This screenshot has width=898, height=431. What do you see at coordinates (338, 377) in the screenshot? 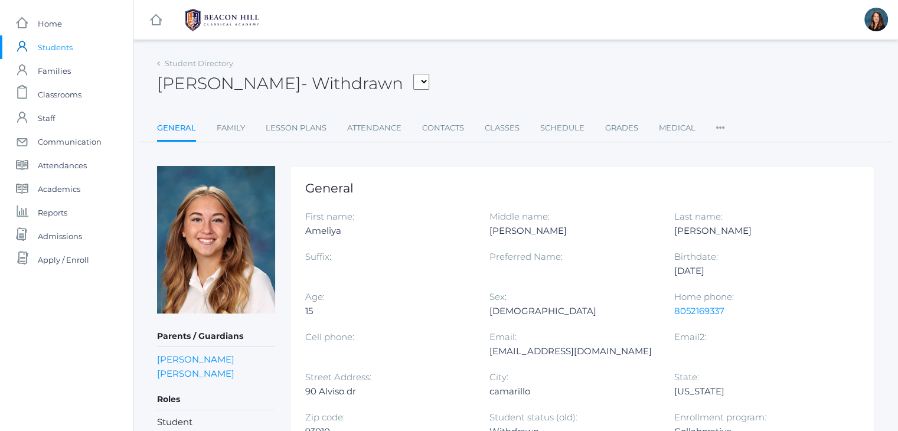
I see `label: Street Address:` at bounding box center [338, 377].